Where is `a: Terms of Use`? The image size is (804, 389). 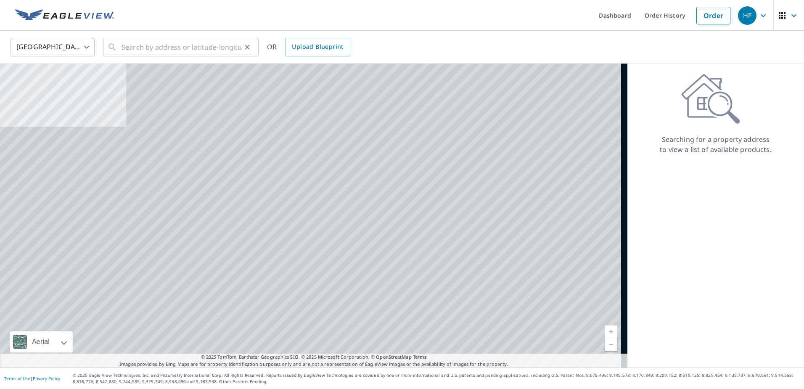 a: Terms of Use is located at coordinates (17, 378).